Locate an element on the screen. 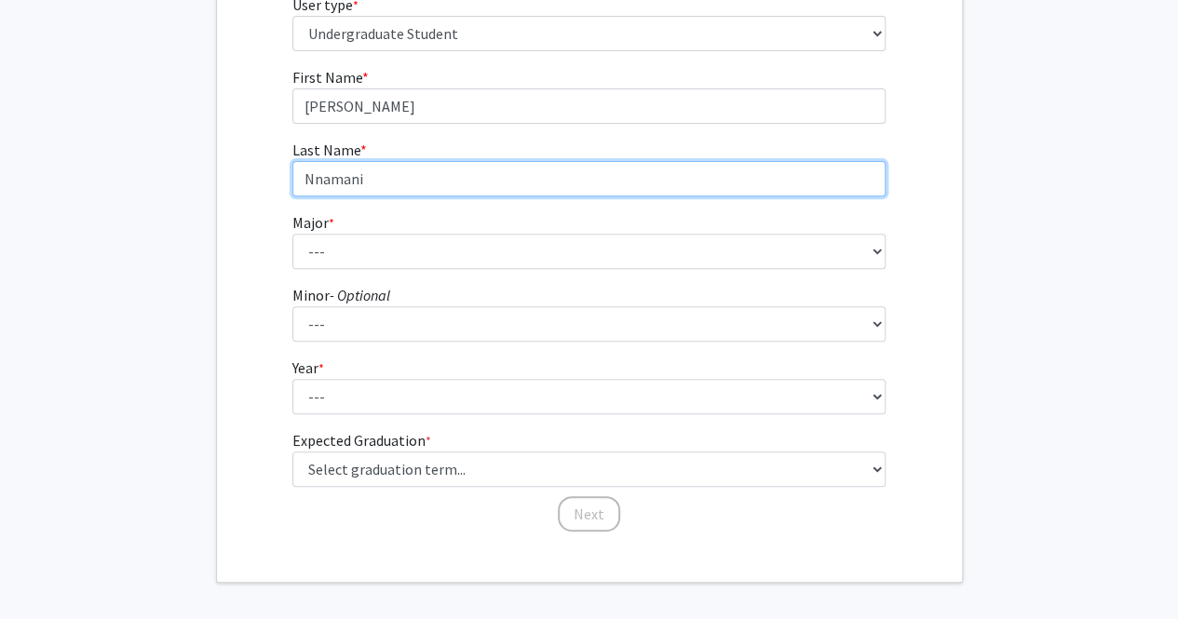 This screenshot has width=1178, height=619. label: Minor is located at coordinates (341, 295).